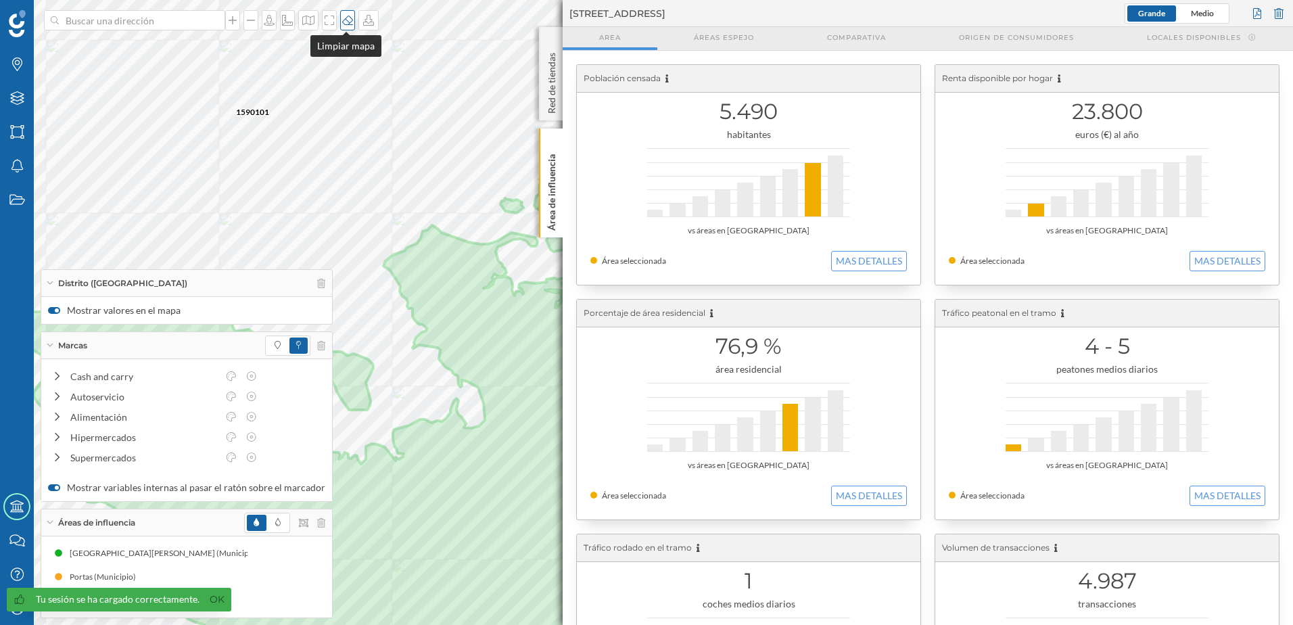 The image size is (1293, 625). What do you see at coordinates (610, 37) in the screenshot?
I see `span: Area` at bounding box center [610, 37].